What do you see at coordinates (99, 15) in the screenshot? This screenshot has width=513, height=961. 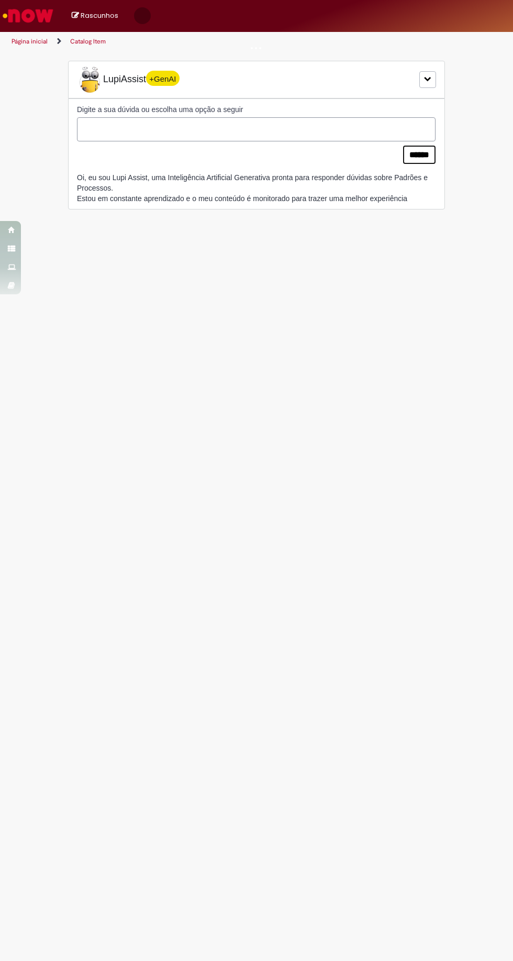 I see `span: Rascunhos` at bounding box center [99, 15].